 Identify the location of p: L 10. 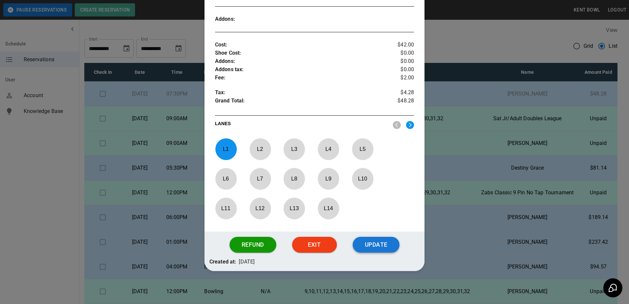
(363, 178).